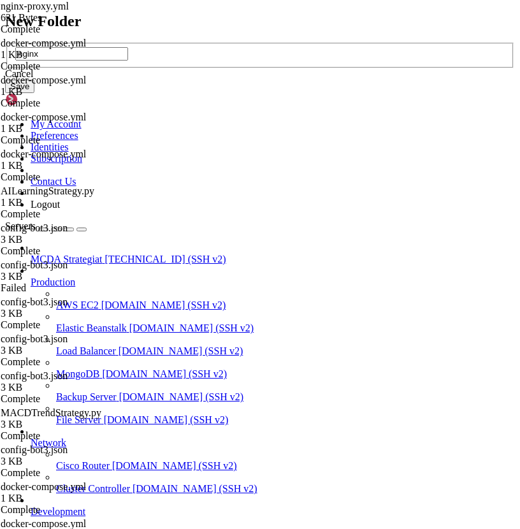 The width and height of the screenshot is (520, 529). Describe the element at coordinates (180, 11) in the screenshot. I see `x-row: root@ubuntu-4gb-hel1-1:~/ft_userdata# GNU nano 7.2 nginx-proxy.yml *` at that location.